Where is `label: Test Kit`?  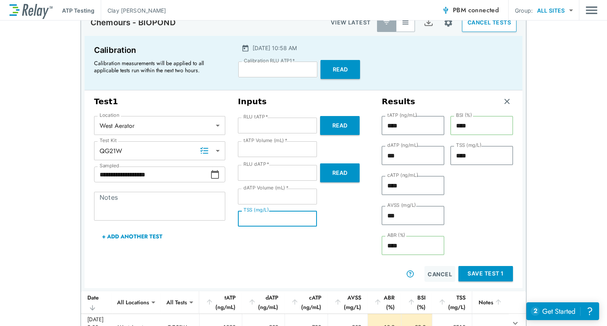 label: Test Kit is located at coordinates (108, 141).